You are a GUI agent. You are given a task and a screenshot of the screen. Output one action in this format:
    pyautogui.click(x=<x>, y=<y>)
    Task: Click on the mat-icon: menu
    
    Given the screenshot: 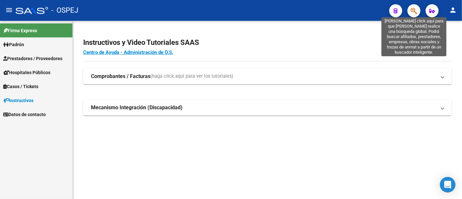 What is the action you would take?
    pyautogui.click(x=9, y=10)
    